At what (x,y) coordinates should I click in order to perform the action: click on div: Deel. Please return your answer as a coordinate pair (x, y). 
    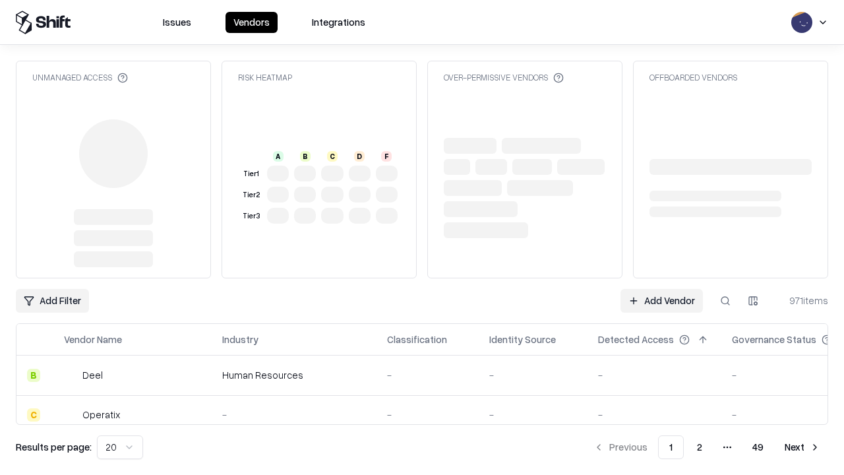
    Looking at the image, I should click on (92, 374).